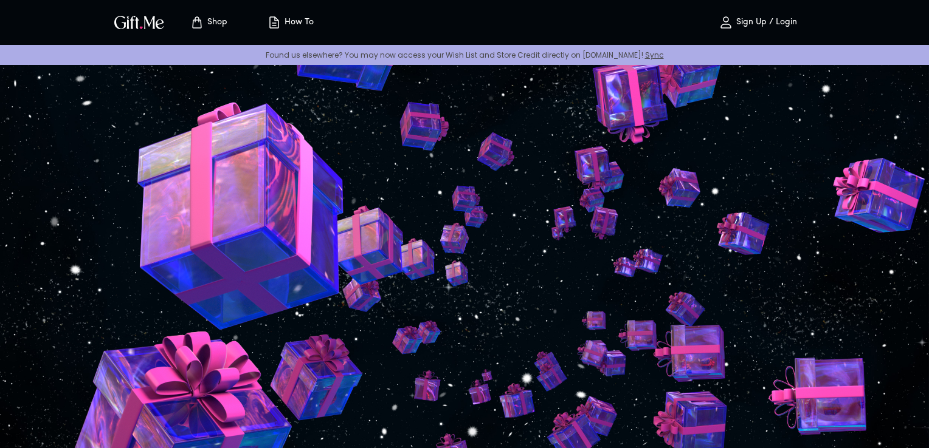 Image resolution: width=929 pixels, height=448 pixels. I want to click on button: Sign Up / Login, so click(757, 22).